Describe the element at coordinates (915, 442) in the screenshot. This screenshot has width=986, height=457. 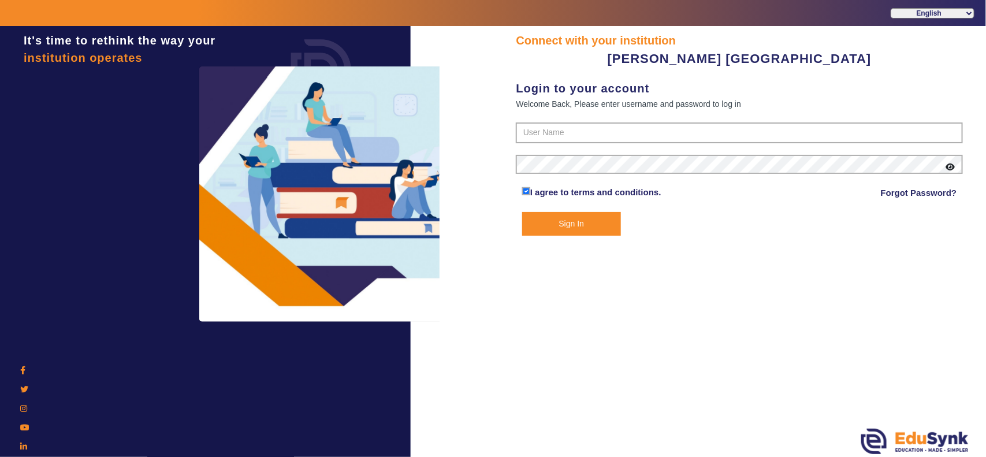
I see `img: edusynk.png` at that location.